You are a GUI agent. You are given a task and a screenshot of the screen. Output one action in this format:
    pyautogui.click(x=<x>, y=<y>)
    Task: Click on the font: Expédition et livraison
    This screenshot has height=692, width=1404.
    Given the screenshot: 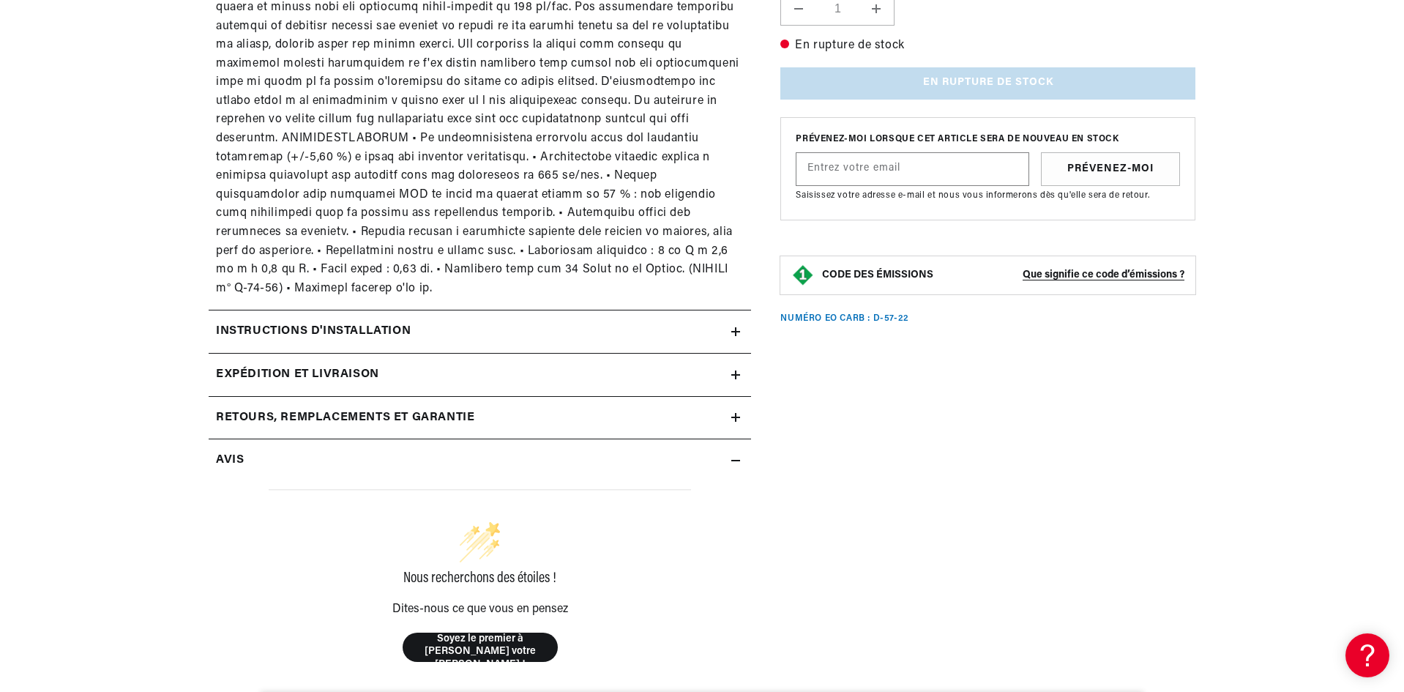 What is the action you would take?
    pyautogui.click(x=297, y=374)
    